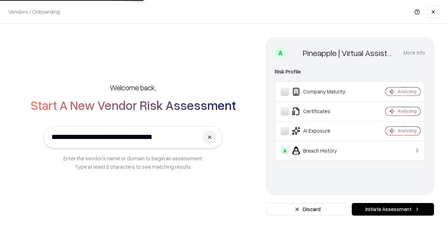  Describe the element at coordinates (133, 162) in the screenshot. I see `p: Enter the vendor’s name or domain to begin an assessment. Type at least 3 characters to see match...` at that location.